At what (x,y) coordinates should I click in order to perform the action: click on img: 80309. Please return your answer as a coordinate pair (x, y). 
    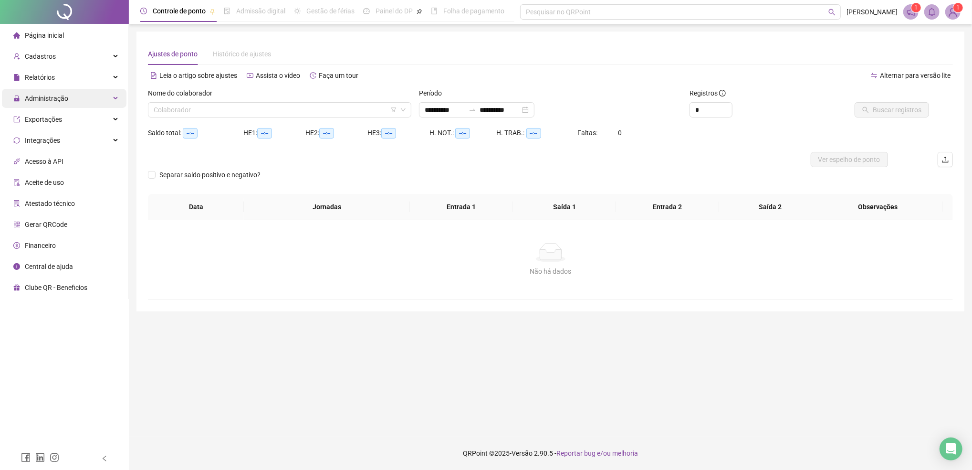
    Looking at the image, I should click on (953, 12).